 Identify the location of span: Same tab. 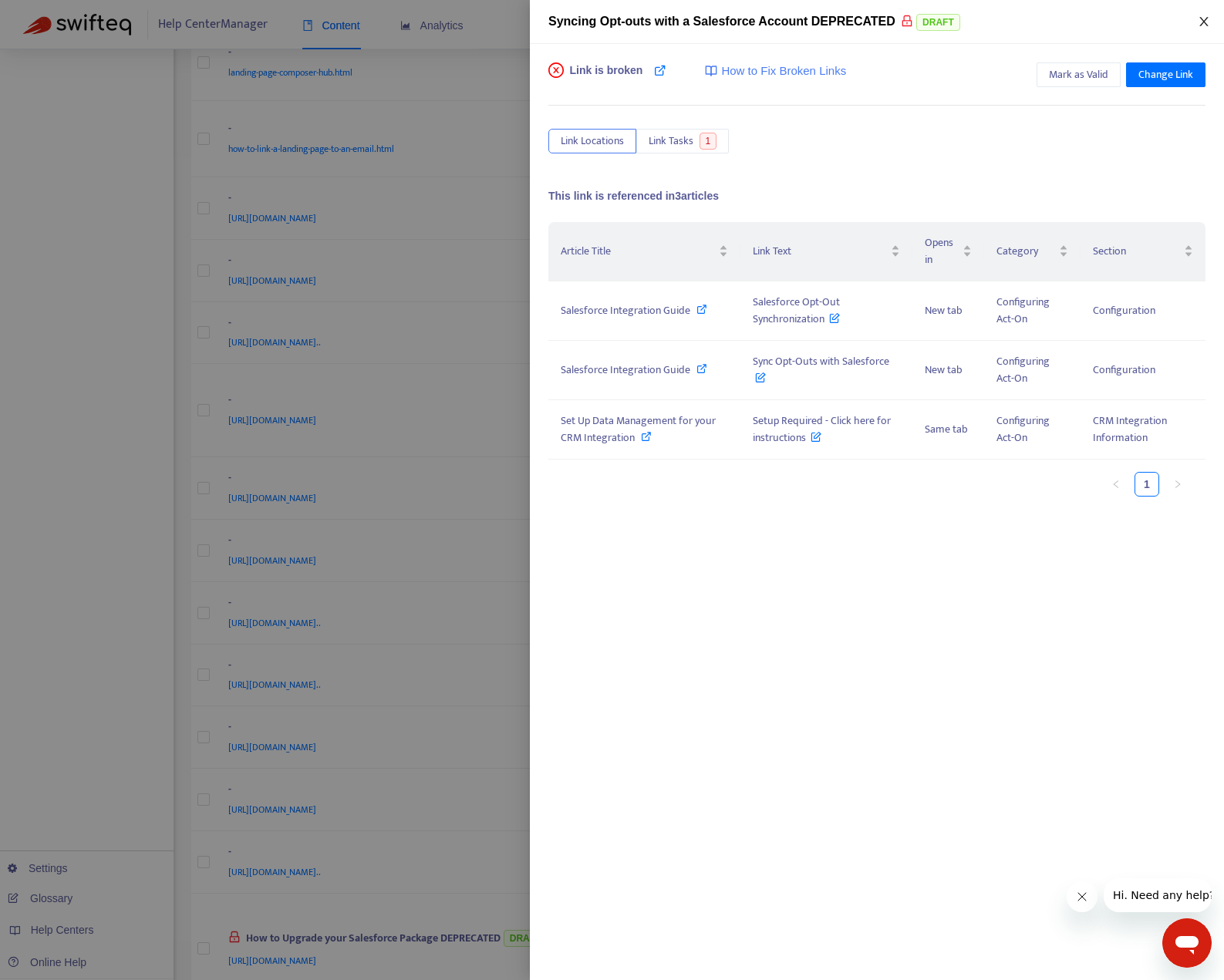
(946, 429).